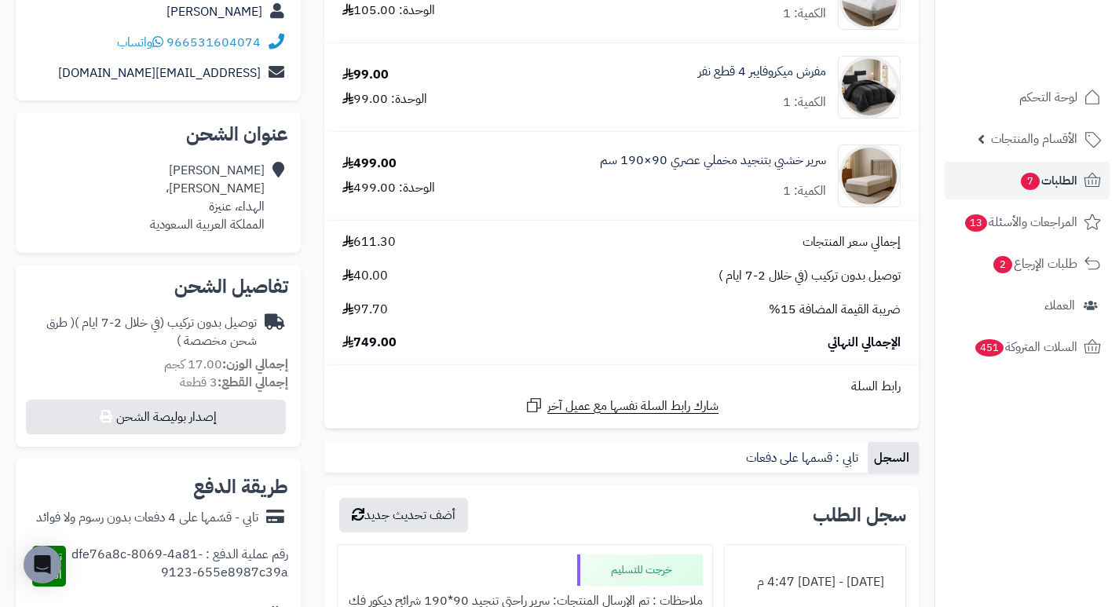 This screenshot has height=607, width=1119. What do you see at coordinates (1034, 264) in the screenshot?
I see `span: طلبات الإرجاع` at bounding box center [1034, 264].